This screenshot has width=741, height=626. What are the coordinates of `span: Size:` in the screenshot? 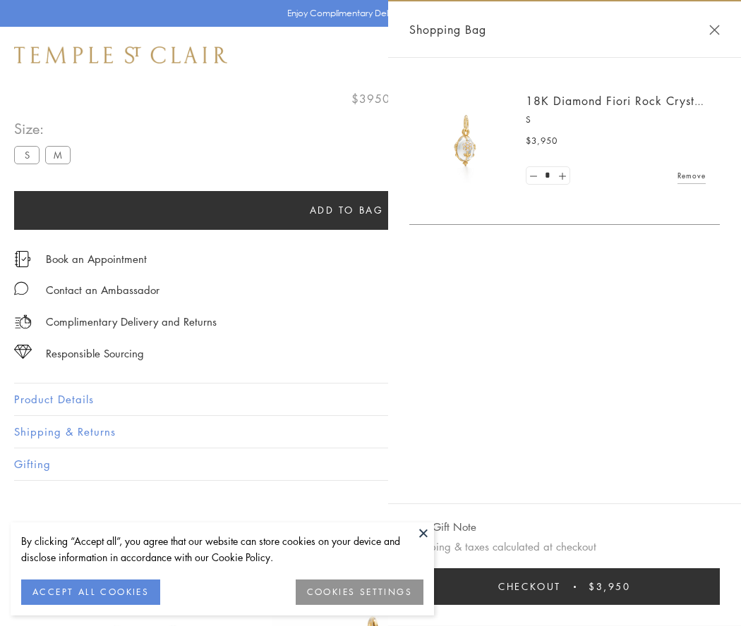 It's located at (45, 128).